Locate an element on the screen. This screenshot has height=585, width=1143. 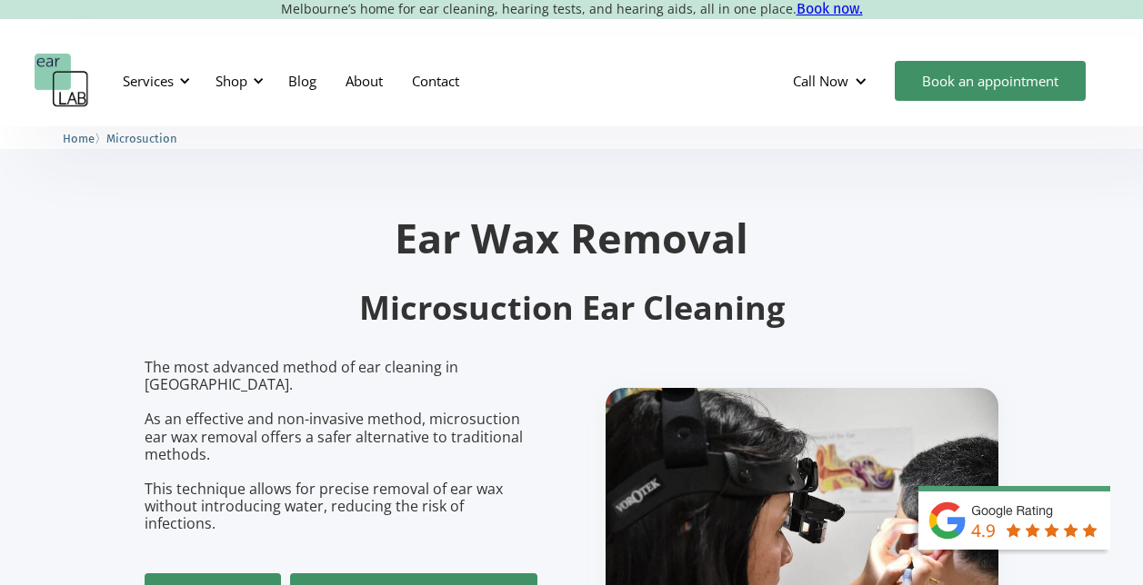
h1: Ear Wax Removal is located at coordinates (572, 237).